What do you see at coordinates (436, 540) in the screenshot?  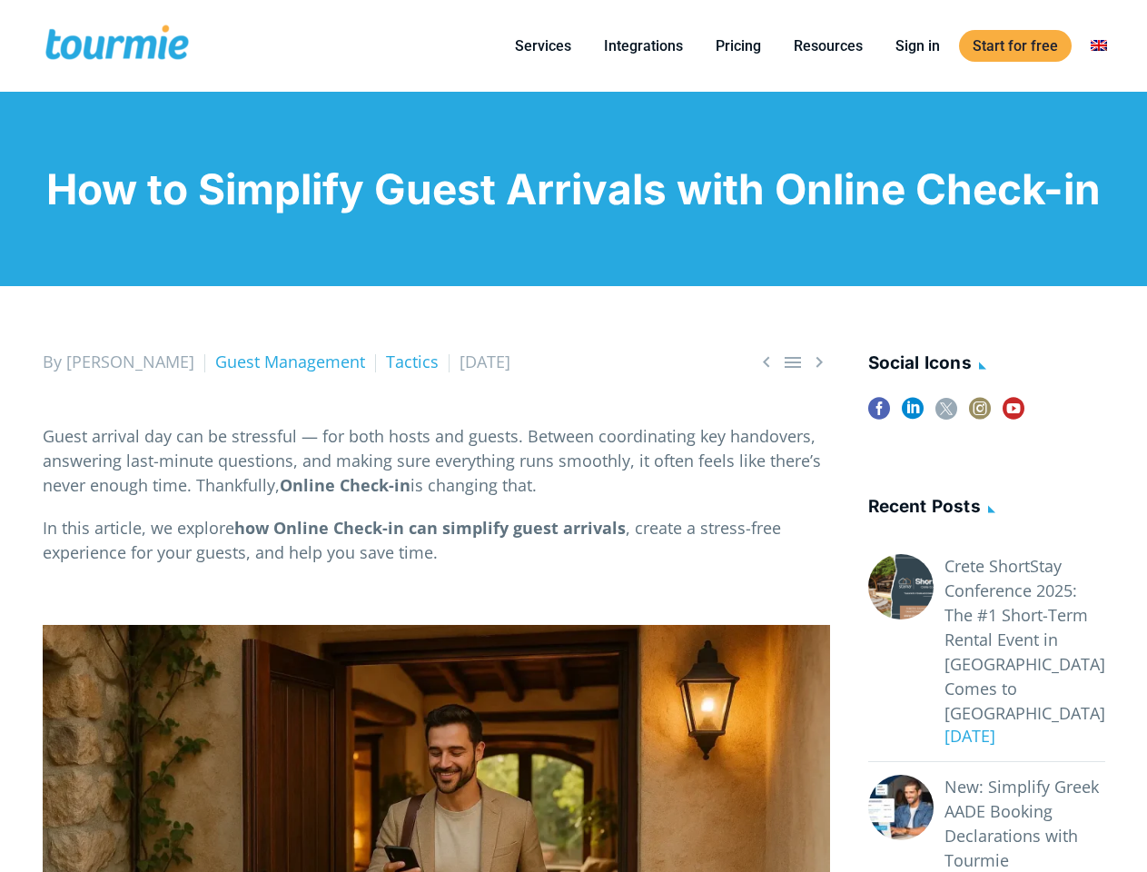 I see `p: In this article, we explore , create a stress-free experience for your guests, and help you save ...` at bounding box center [436, 540].